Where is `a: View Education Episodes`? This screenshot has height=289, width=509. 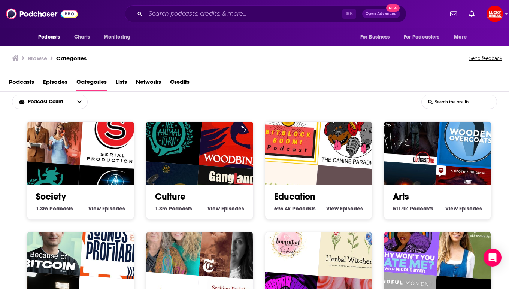 a: View Education Episodes is located at coordinates (345, 209).